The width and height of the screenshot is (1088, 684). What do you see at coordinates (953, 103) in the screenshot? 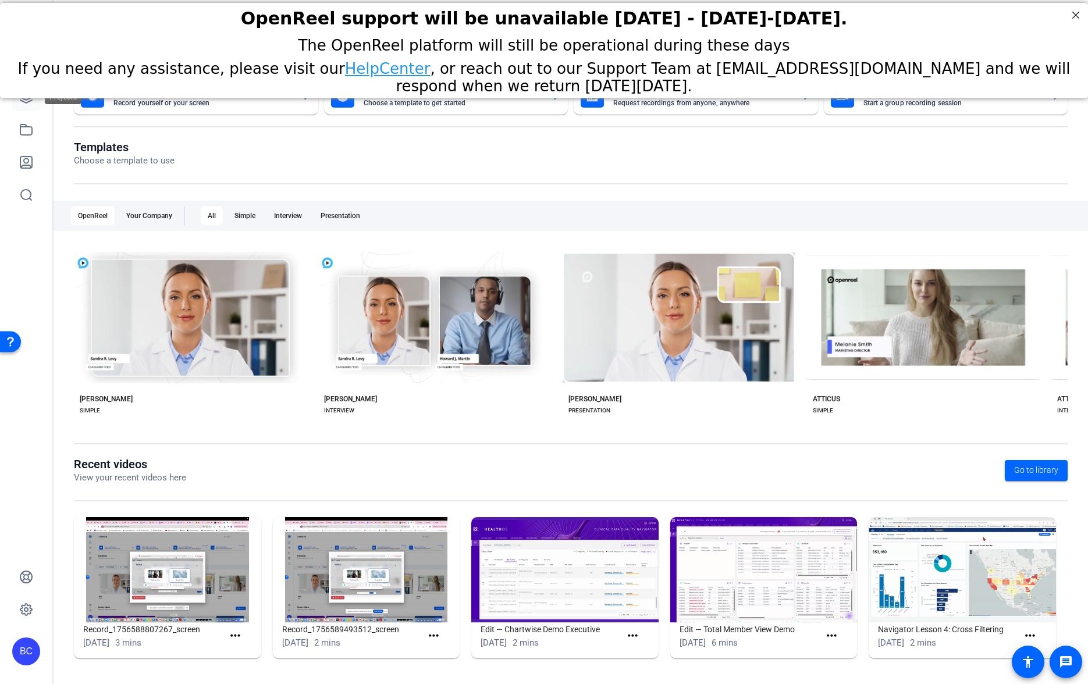
I see `mat-card-subtitle: Start a group recording session` at bounding box center [953, 103].